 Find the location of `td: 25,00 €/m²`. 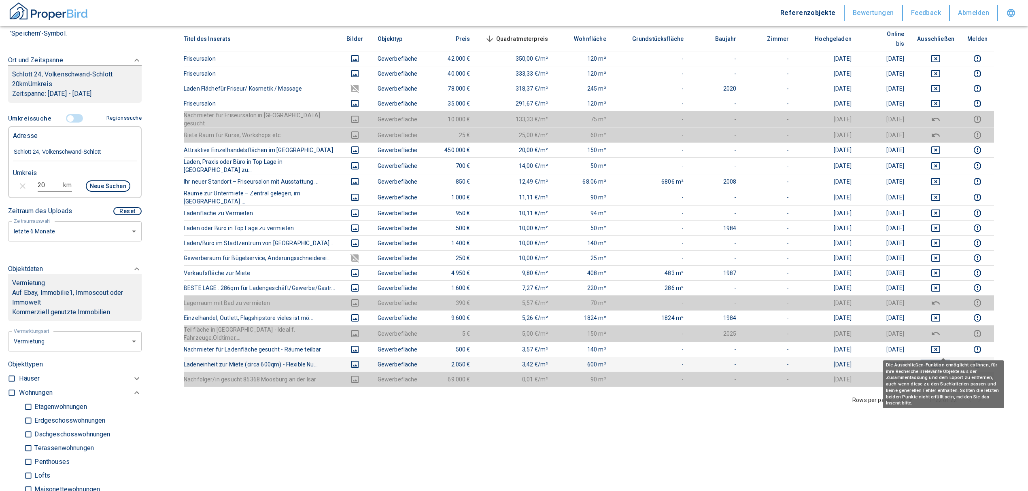

td: 25,00 €/m² is located at coordinates (515, 135).